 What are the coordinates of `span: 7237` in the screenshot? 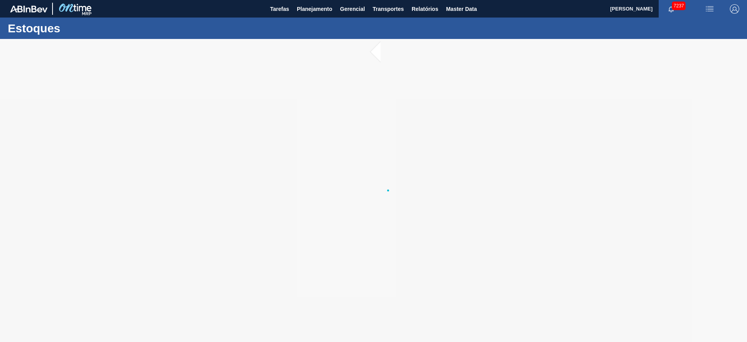 It's located at (678, 6).